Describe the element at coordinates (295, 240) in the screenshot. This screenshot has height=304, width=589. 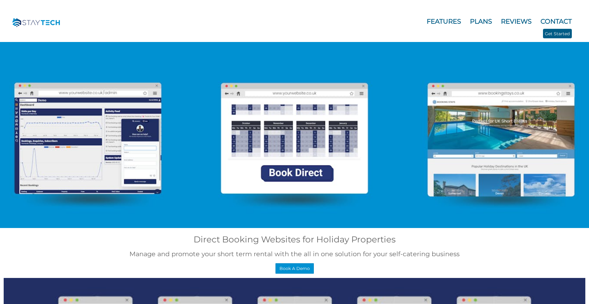
I see `h1: Direct Booking Websites for Holiday Properties` at that location.